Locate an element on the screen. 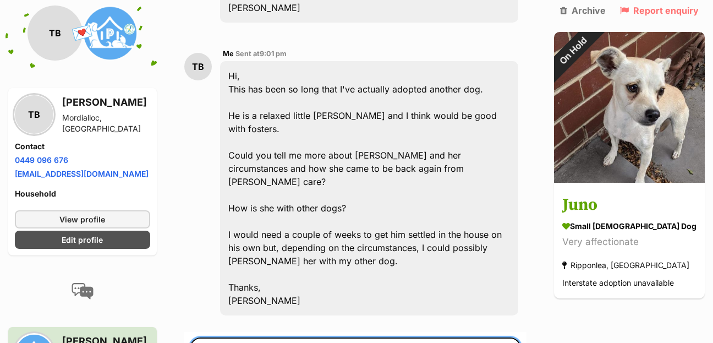 The width and height of the screenshot is (713, 343). a: Archive is located at coordinates (583, 10).